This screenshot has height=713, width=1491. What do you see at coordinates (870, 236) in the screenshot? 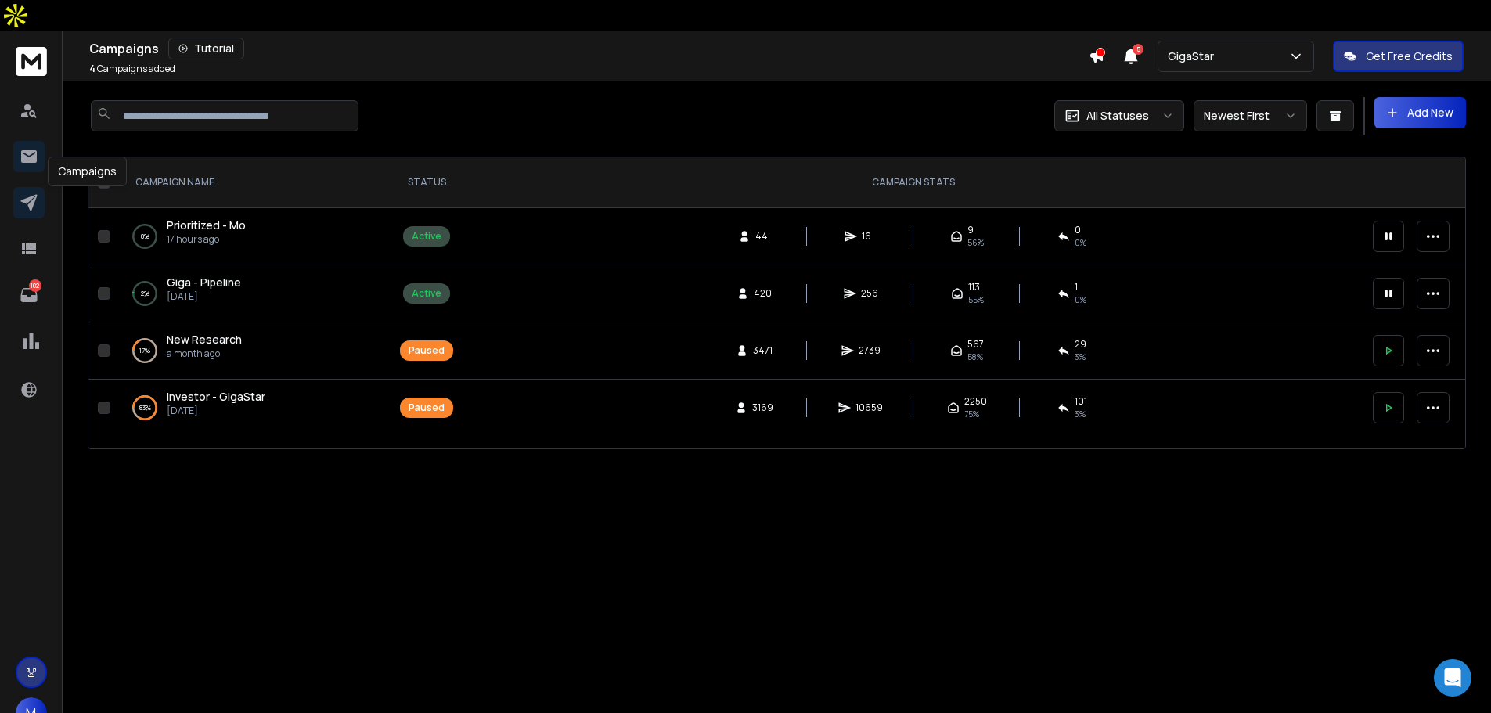
I see `span: 16` at bounding box center [870, 236].